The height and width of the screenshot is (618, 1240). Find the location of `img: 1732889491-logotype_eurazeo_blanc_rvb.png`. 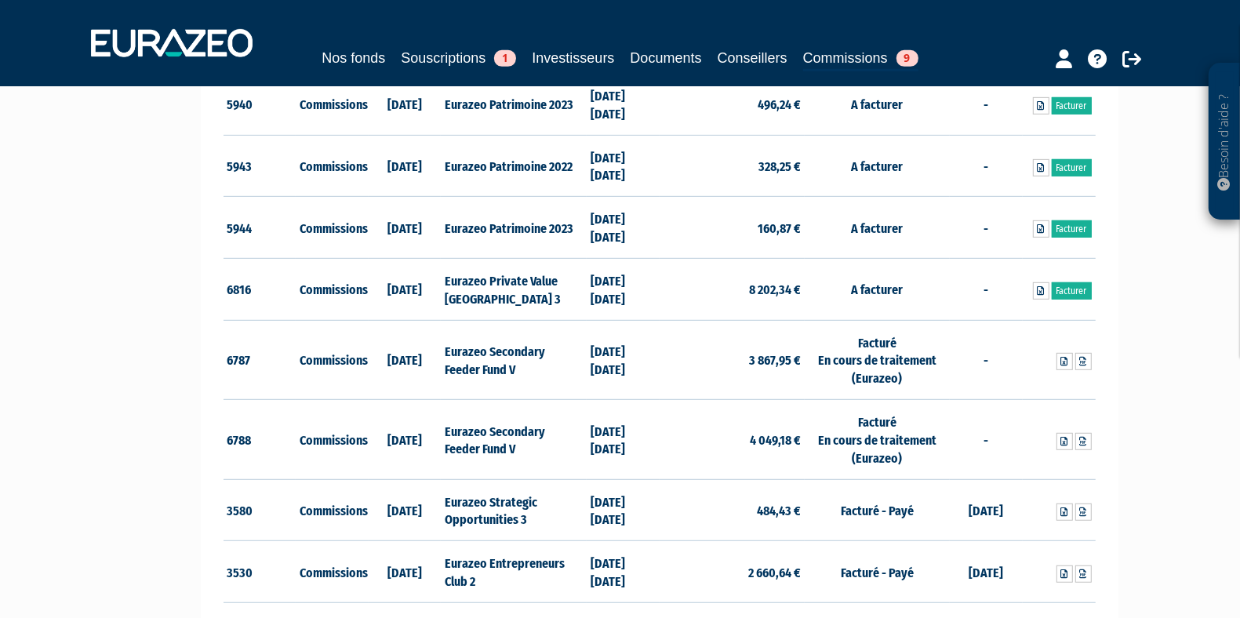

img: 1732889491-logotype_eurazeo_blanc_rvb.png is located at coordinates (172, 43).